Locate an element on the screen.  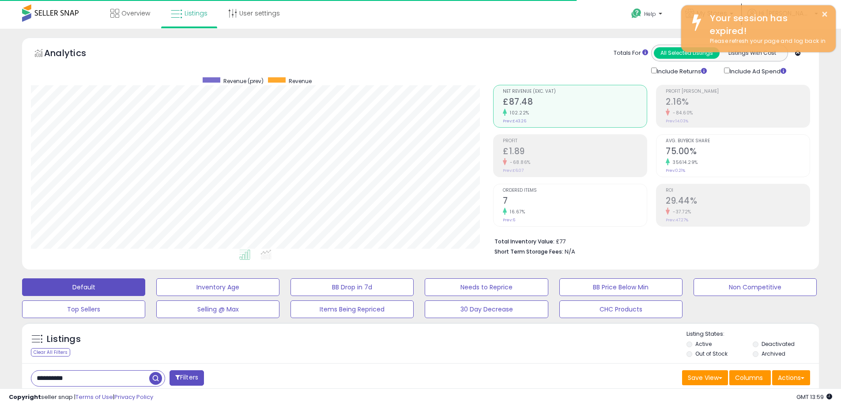
small: Prev: 47.27% is located at coordinates (677, 220).